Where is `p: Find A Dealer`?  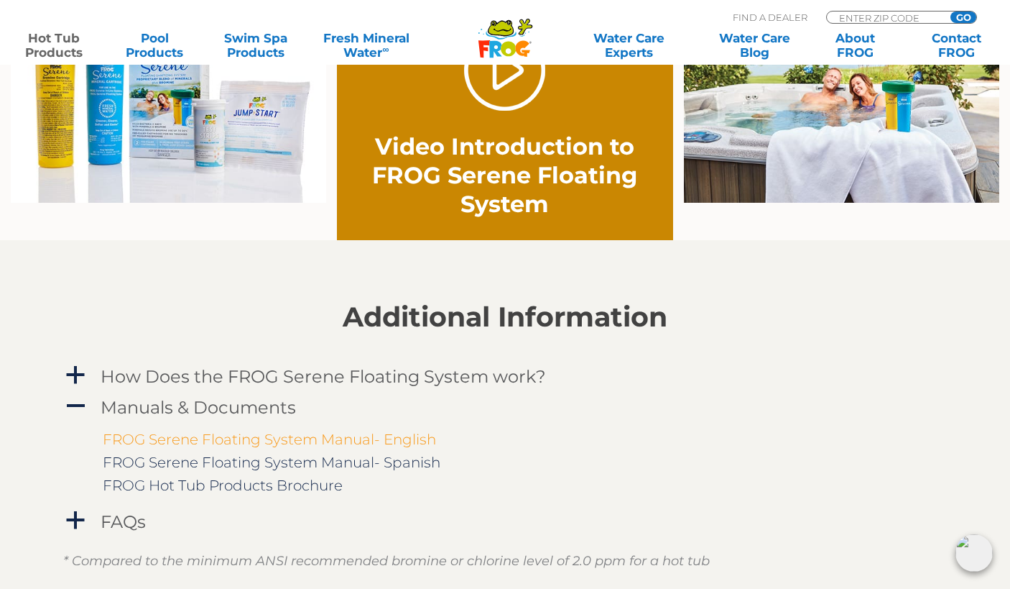 p: Find A Dealer is located at coordinates (770, 17).